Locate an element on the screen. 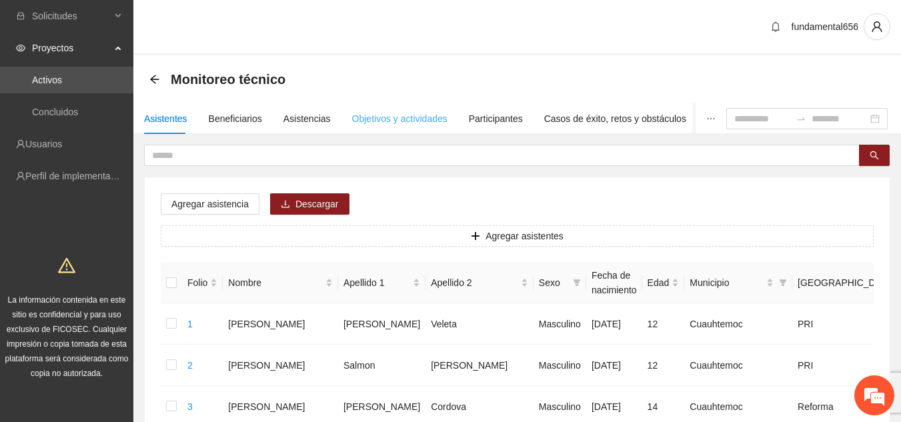  th: Apellido 1 is located at coordinates (381, 283).